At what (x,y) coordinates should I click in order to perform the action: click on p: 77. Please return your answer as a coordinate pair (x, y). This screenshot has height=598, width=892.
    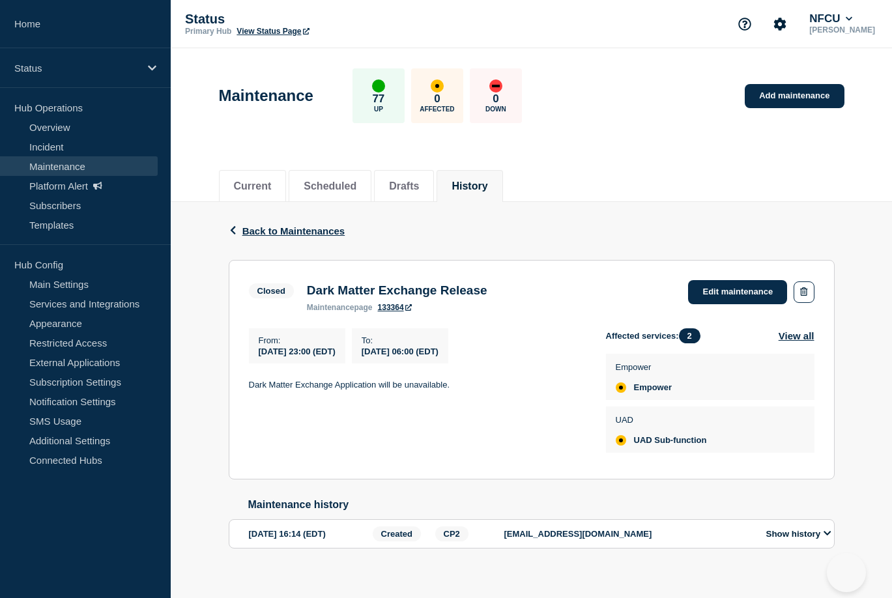
    Looking at the image, I should click on (378, 99).